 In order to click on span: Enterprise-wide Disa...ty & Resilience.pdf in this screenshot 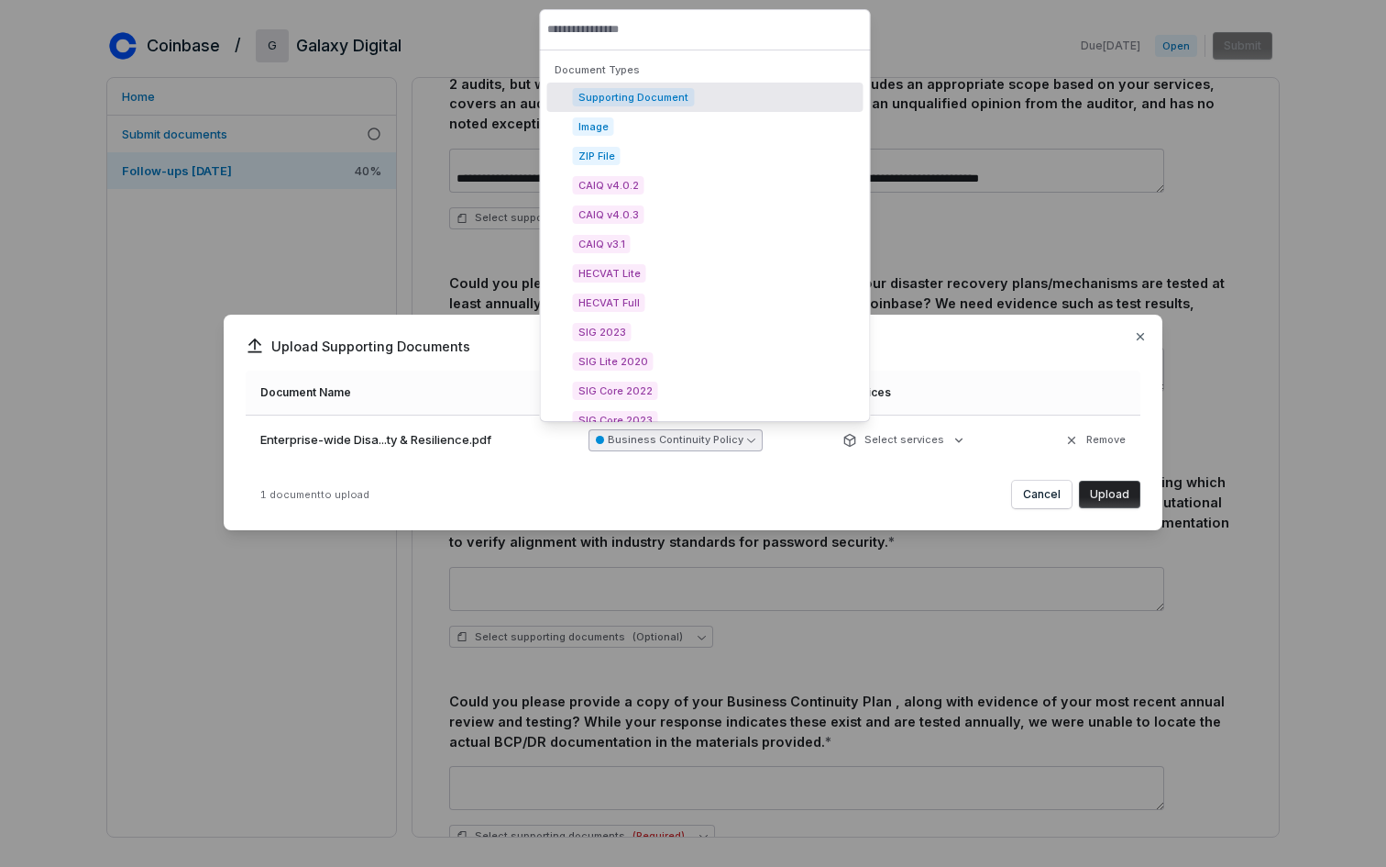, I will do `click(376, 440)`.